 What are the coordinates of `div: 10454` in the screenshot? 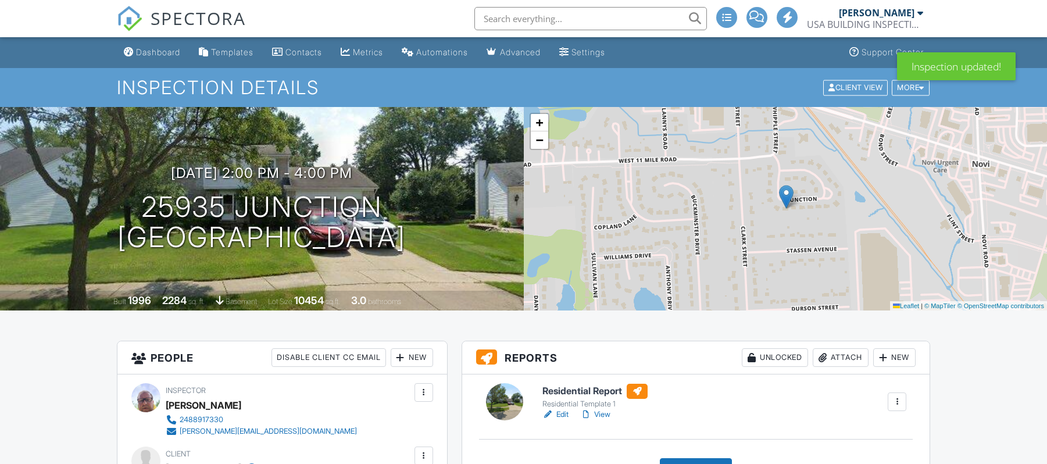 It's located at (309, 300).